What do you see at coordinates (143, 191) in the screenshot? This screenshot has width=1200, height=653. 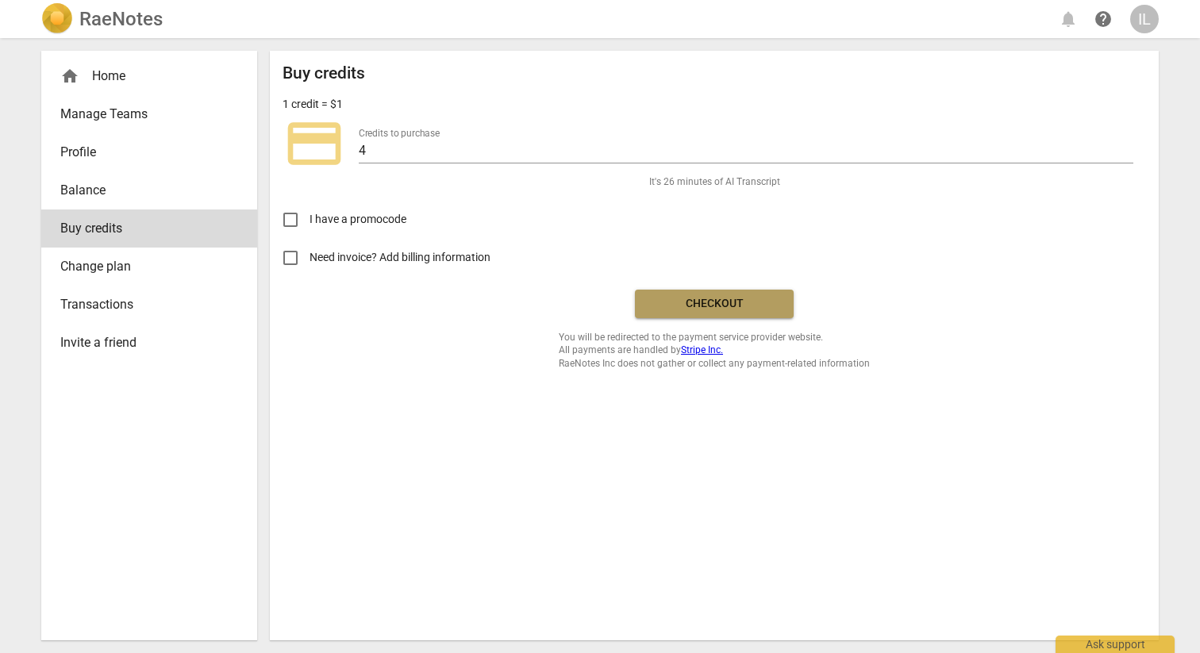 I see `span: Balance` at bounding box center [143, 191].